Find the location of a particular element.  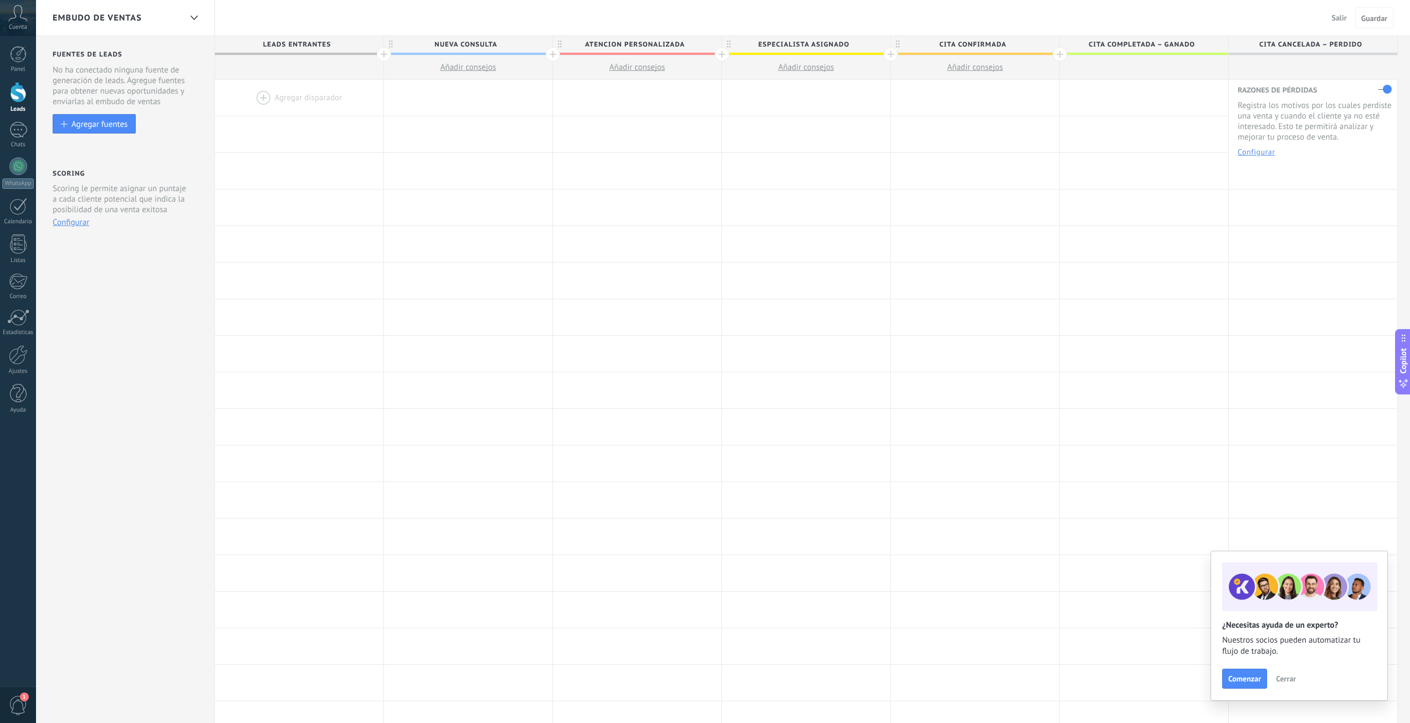

span: Cuenta is located at coordinates (18, 27).